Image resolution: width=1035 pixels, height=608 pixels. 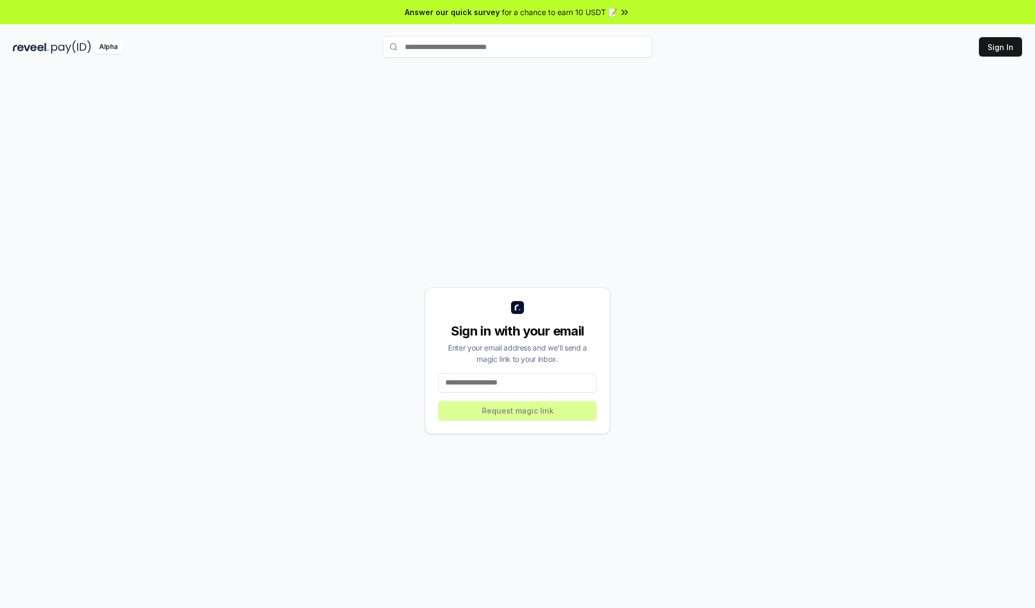 What do you see at coordinates (1000, 47) in the screenshot?
I see `button: Sign In` at bounding box center [1000, 47].